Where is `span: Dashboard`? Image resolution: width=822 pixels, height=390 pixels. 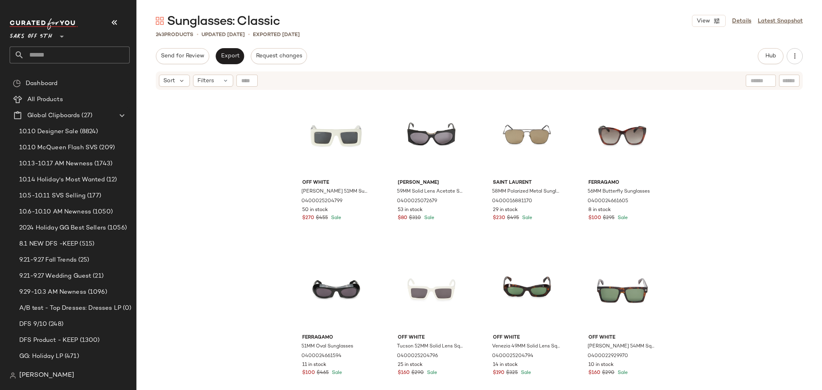
span: Dashboard is located at coordinates (41, 84).